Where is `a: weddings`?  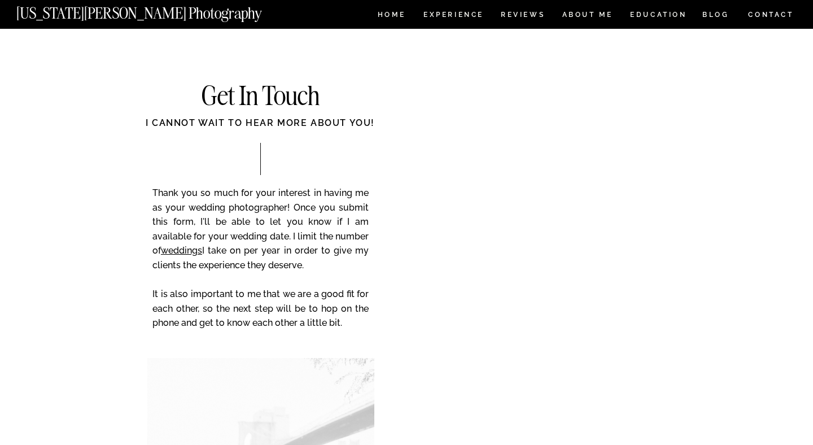 a: weddings is located at coordinates (181, 250).